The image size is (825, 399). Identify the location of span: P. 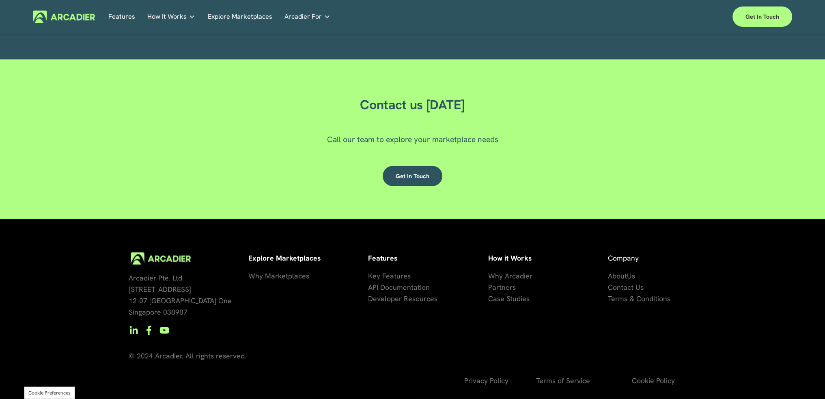
(490, 287).